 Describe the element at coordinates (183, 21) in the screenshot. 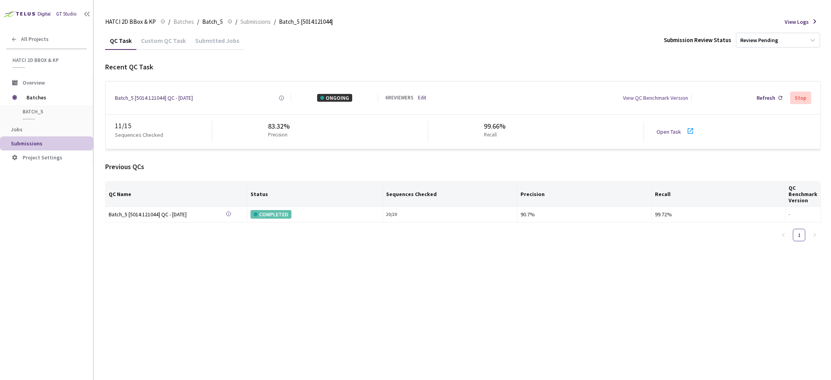

I see `a: Batches` at that location.